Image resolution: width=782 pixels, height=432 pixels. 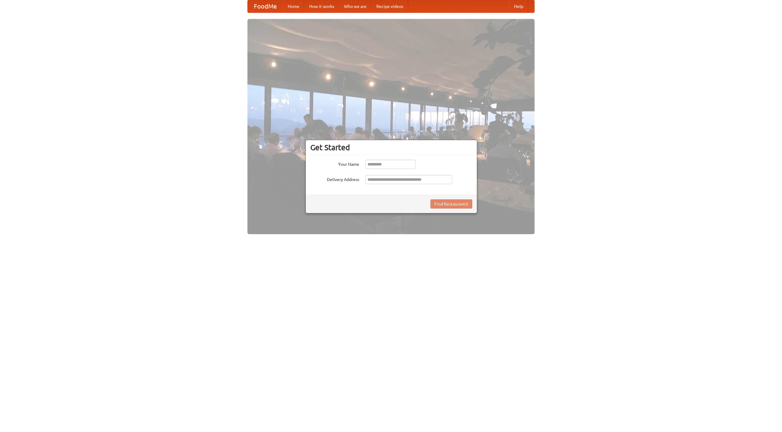 What do you see at coordinates (265, 6) in the screenshot?
I see `a: FoodMe` at bounding box center [265, 6].